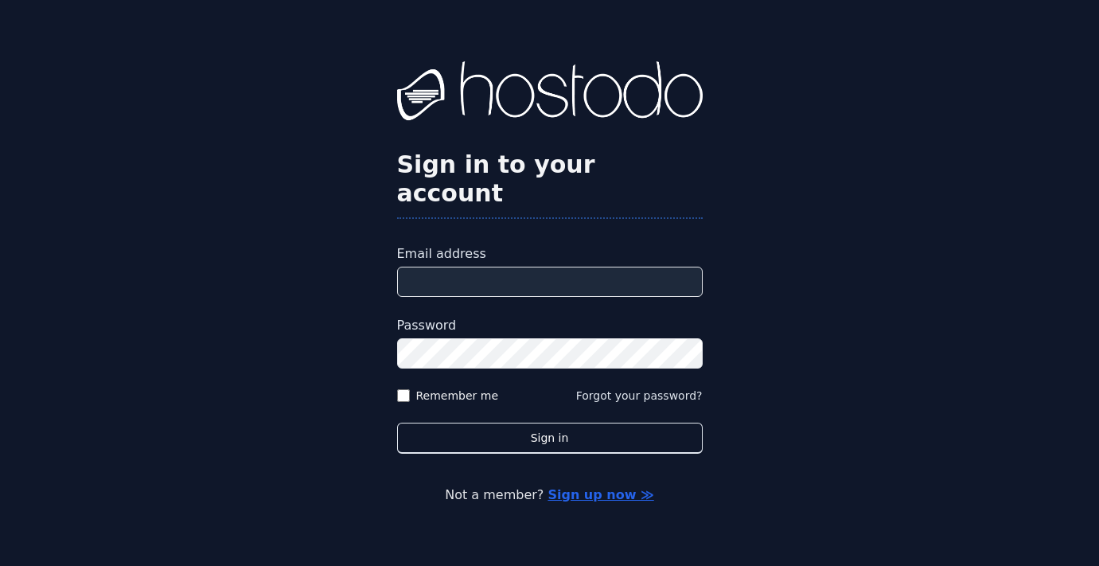 Image resolution: width=1099 pixels, height=566 pixels. I want to click on button: Forgot your password?, so click(639, 395).